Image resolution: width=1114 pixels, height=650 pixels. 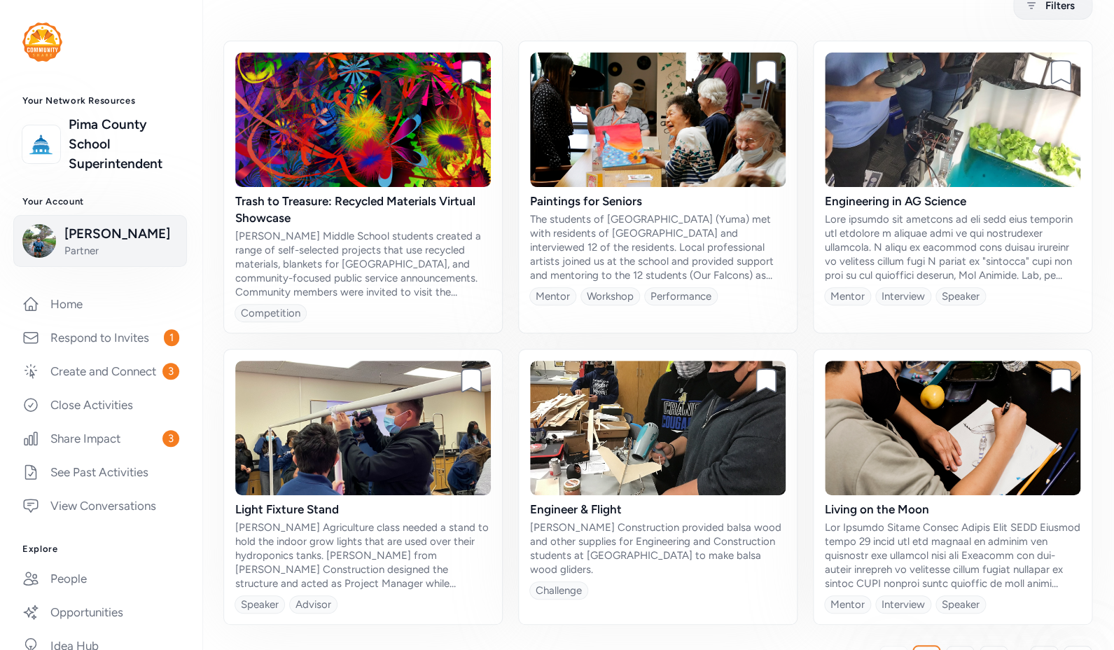 What do you see at coordinates (101, 202) in the screenshot?
I see `h3: Your Account` at bounding box center [101, 202].